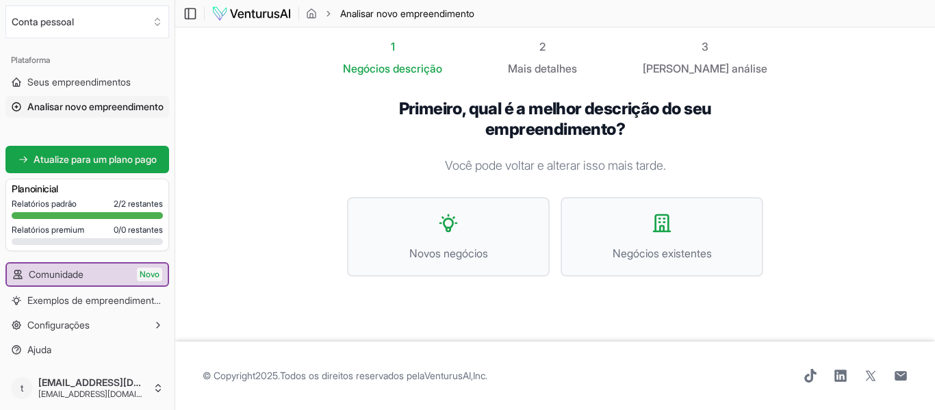  What do you see at coordinates (87, 82) in the screenshot?
I see `a: Seus empreendimentos` at bounding box center [87, 82].